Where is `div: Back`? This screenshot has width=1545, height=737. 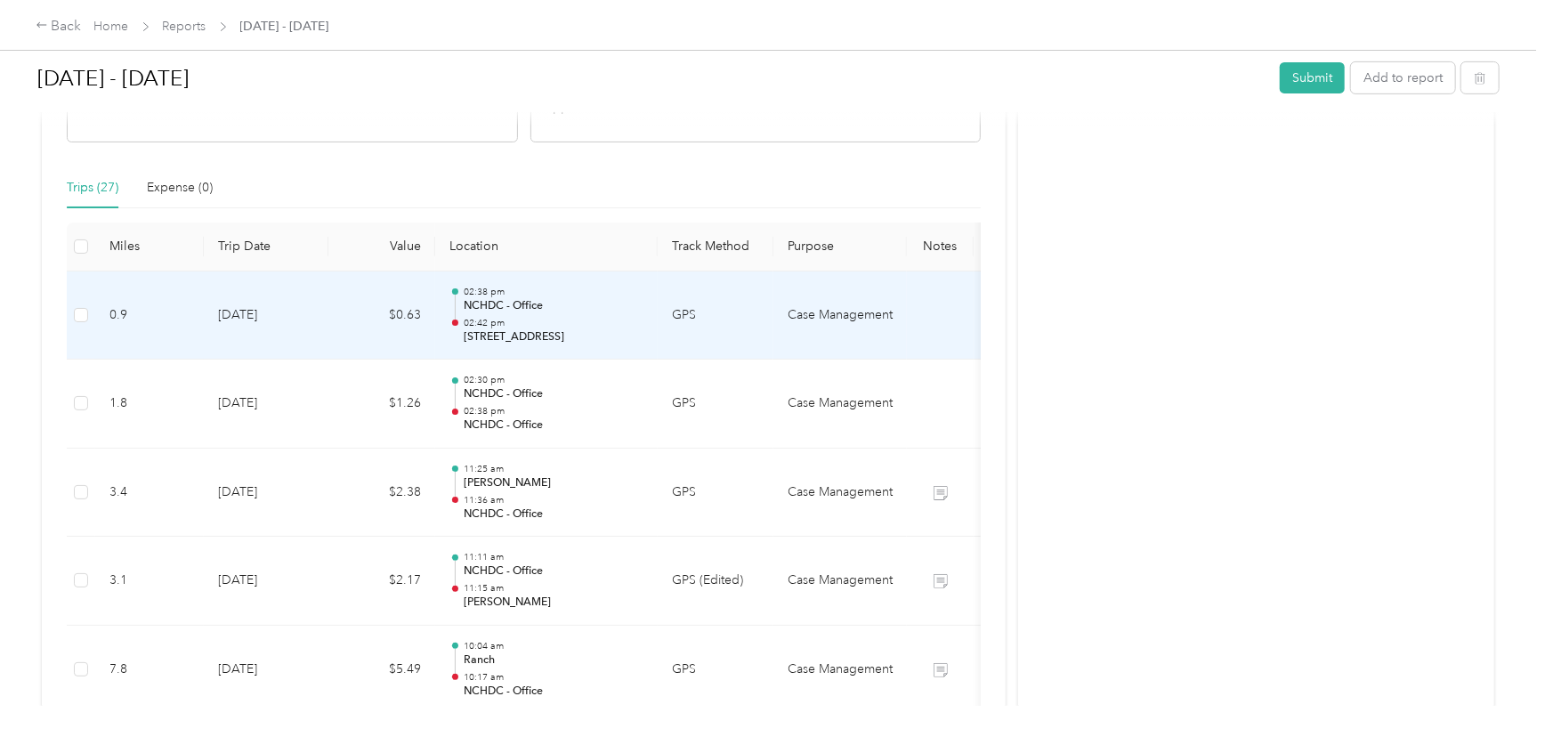 div: Back is located at coordinates (59, 27).